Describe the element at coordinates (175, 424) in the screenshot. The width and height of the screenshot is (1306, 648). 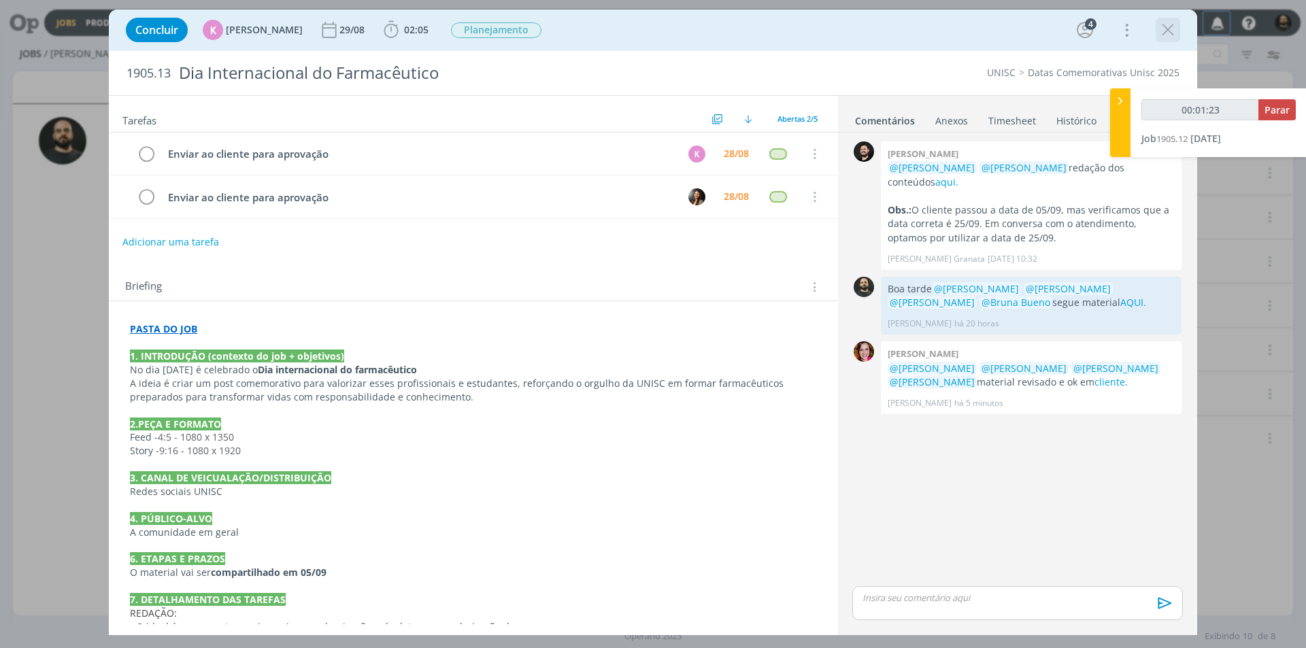
I see `strong: 2.PEÇA E FORMATO` at that location.